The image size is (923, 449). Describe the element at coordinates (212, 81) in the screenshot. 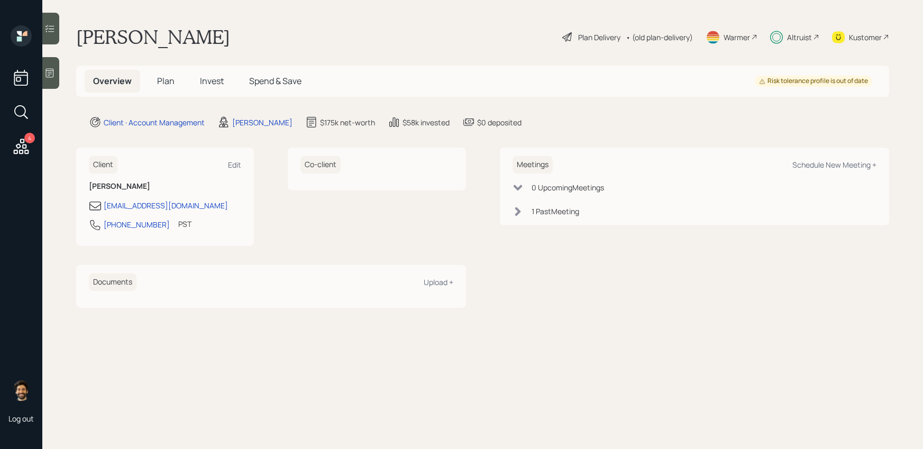

I see `span: Invest` at that location.